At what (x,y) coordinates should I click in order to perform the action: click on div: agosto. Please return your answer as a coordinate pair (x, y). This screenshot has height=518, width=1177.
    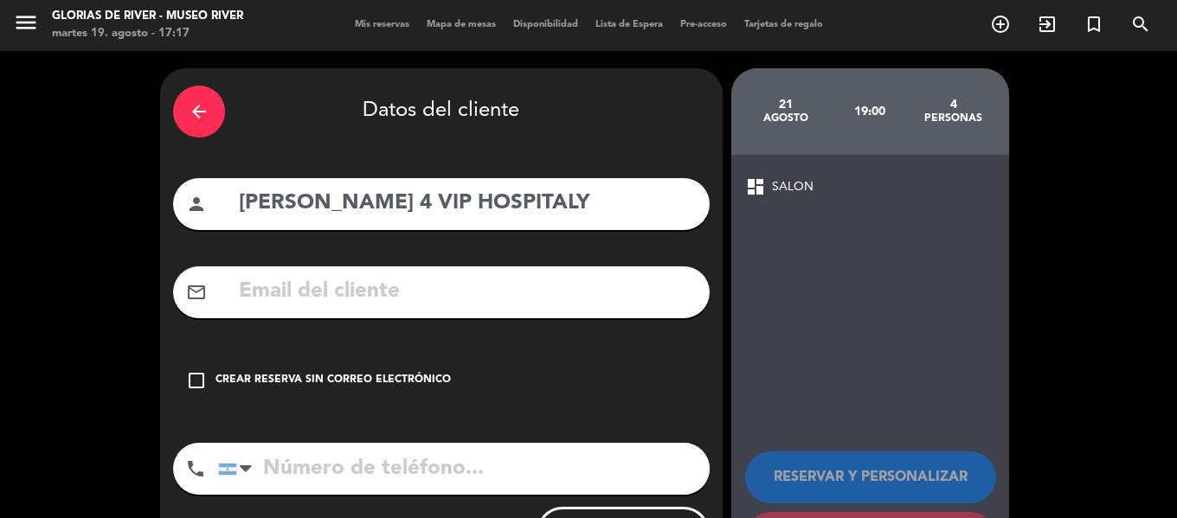
    Looking at the image, I should click on (786, 119).